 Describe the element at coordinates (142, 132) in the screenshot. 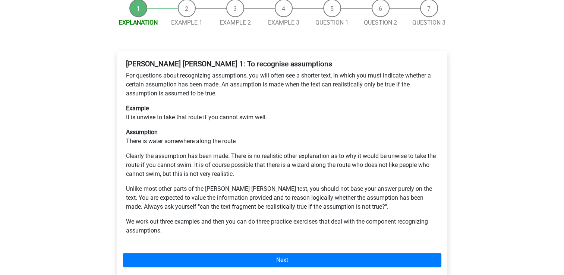

I see `b: Assumption` at that location.